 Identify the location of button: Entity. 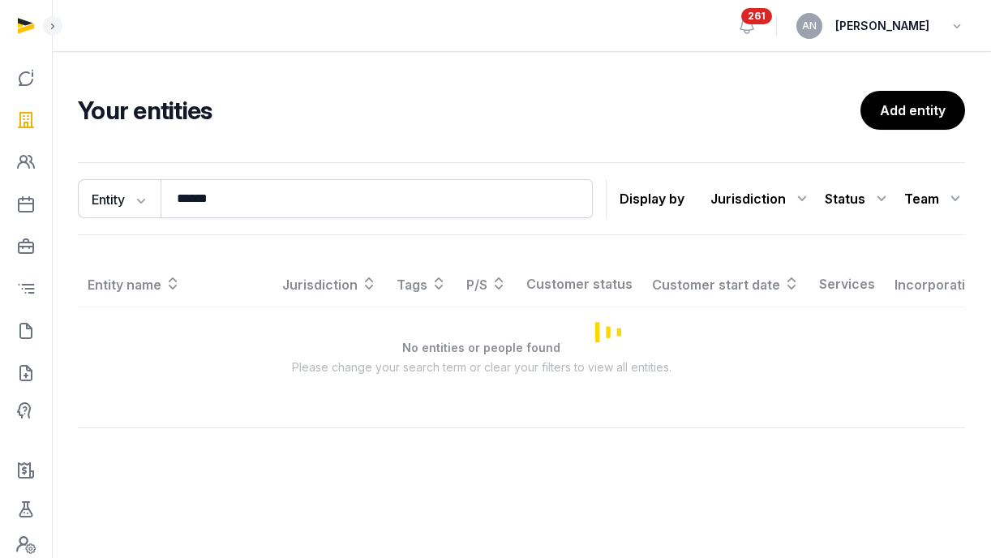
(119, 199).